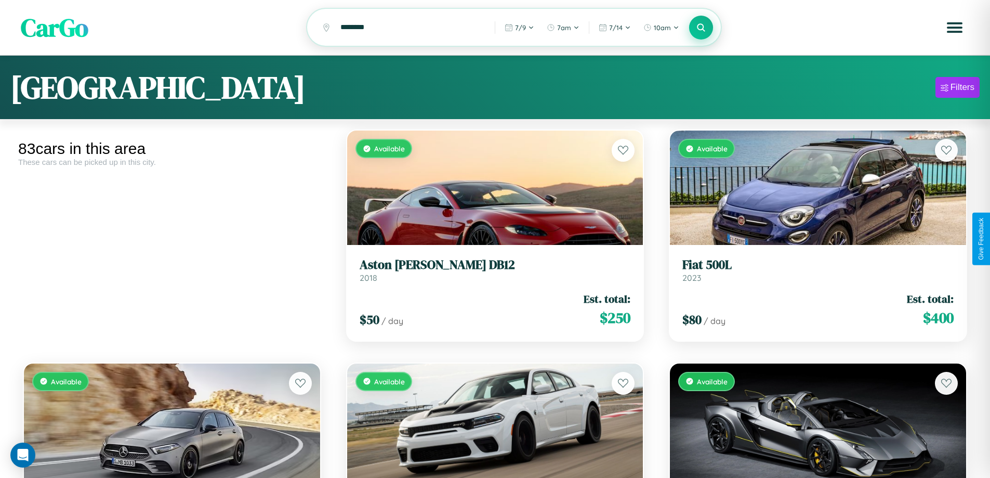 Image resolution: width=990 pixels, height=478 pixels. I want to click on h3: Fiat 500L, so click(818, 265).